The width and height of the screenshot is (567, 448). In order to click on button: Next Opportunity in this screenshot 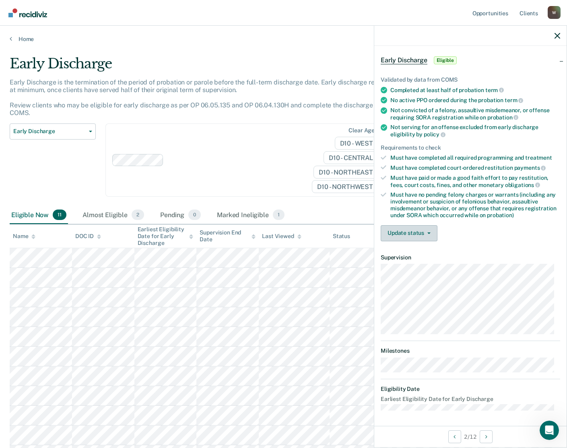, I will do `click(486, 437)`.